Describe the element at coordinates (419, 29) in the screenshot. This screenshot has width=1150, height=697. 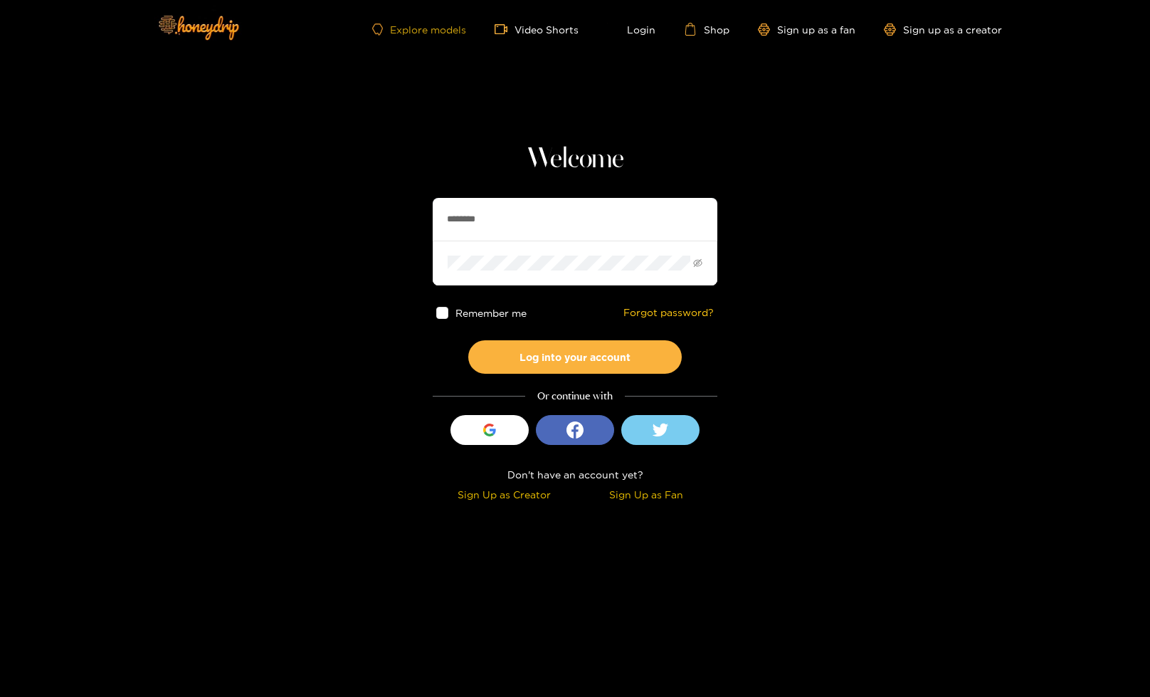
I see `a: Explore models` at that location.